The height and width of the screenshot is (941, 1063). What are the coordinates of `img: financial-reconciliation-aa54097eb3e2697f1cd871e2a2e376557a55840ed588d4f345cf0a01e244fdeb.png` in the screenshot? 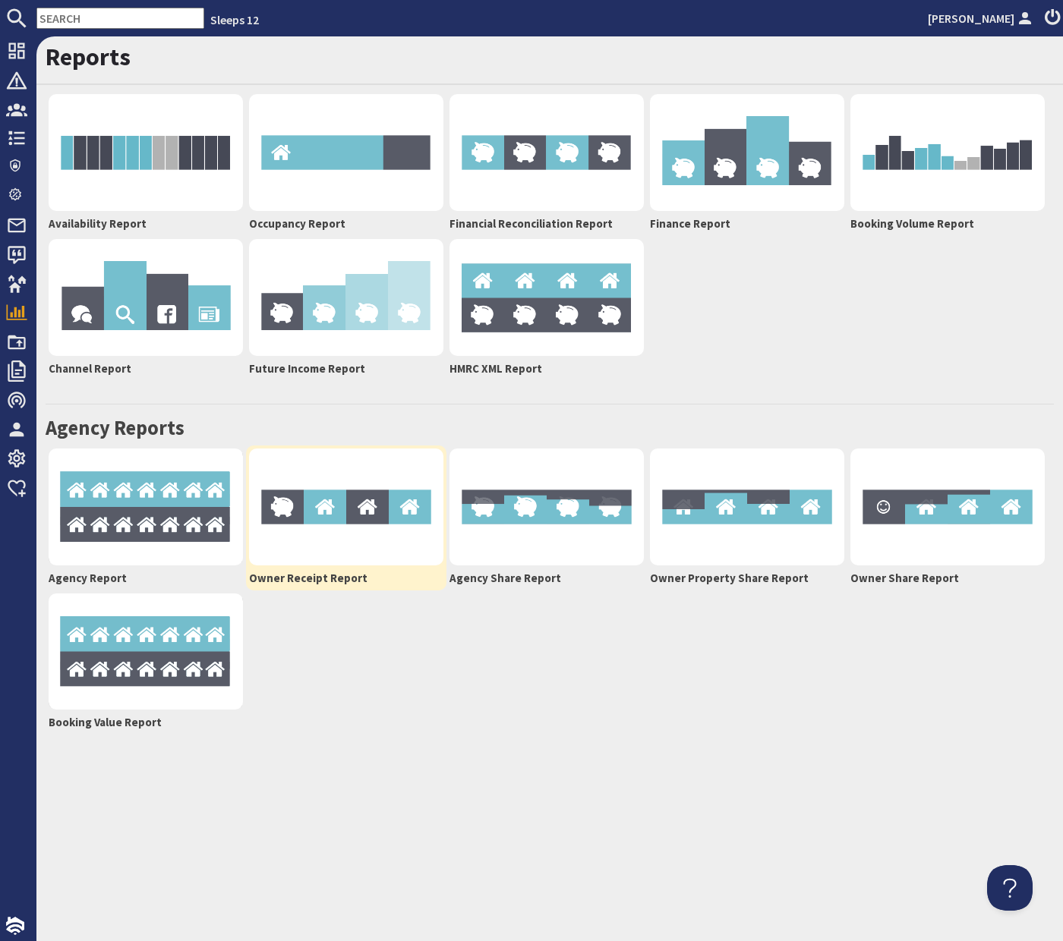 It's located at (547, 153).